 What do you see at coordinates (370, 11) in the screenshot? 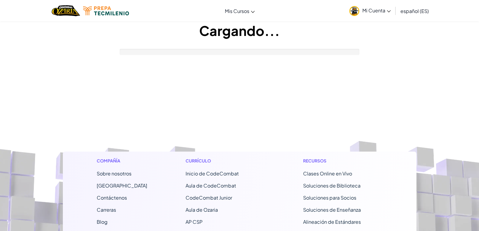
I see `a: Mi Cuenta` at bounding box center [370, 11].